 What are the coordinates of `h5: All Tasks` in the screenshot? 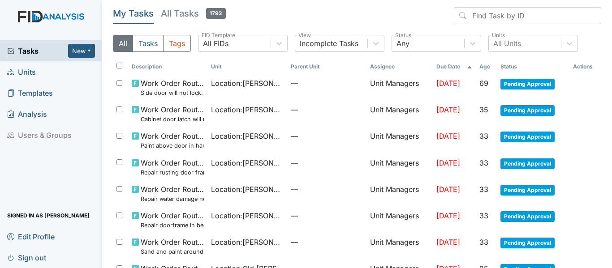 It's located at (193, 13).